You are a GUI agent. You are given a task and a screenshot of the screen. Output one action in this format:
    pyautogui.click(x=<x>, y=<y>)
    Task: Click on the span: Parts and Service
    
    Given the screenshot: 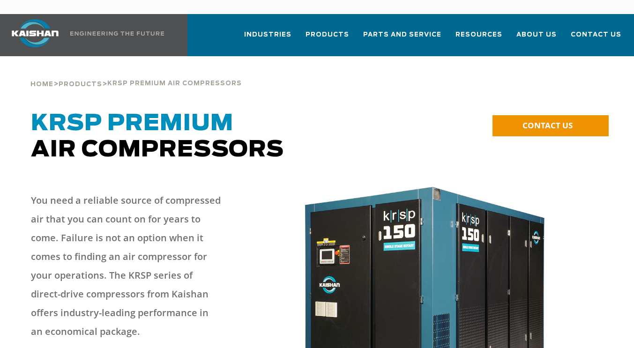 What is the action you would take?
    pyautogui.click(x=402, y=35)
    